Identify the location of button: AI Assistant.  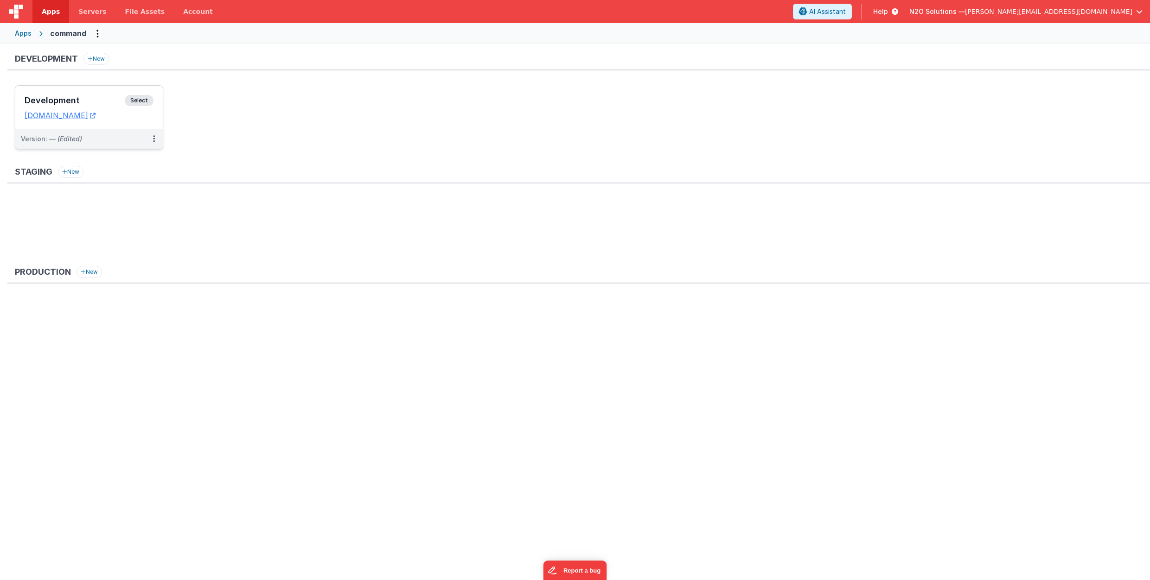
(822, 12).